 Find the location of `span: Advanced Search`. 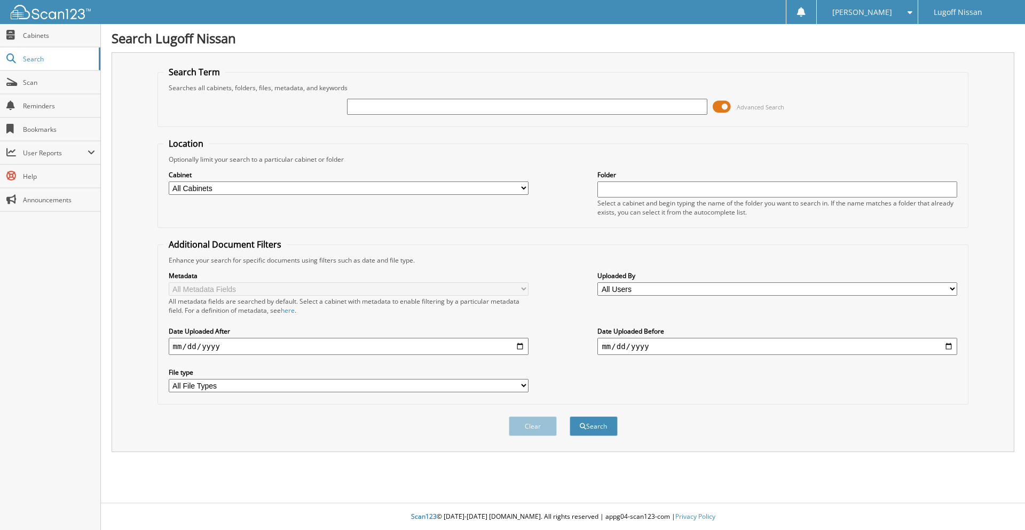

span: Advanced Search is located at coordinates (760, 107).